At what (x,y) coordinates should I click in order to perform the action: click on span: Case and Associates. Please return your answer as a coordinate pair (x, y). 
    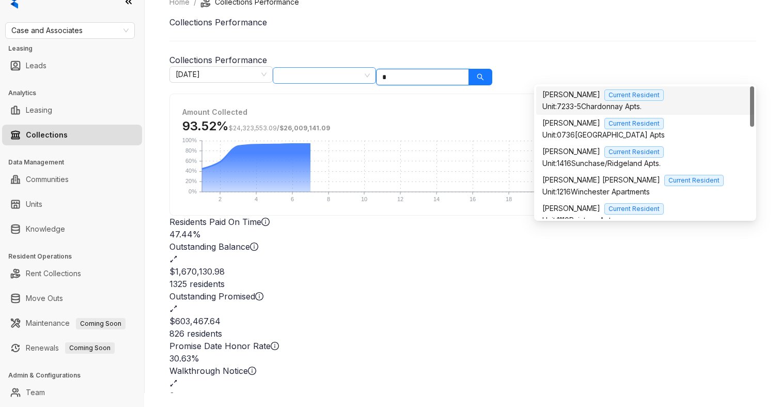
    Looking at the image, I should click on (70, 30).